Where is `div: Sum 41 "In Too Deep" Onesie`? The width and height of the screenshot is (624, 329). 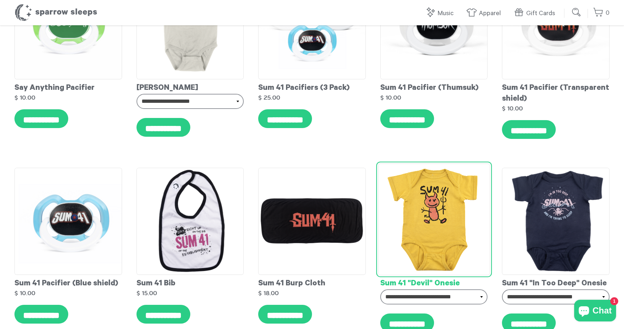
div: Sum 41 "In Too Deep" Onesie is located at coordinates (555, 282).